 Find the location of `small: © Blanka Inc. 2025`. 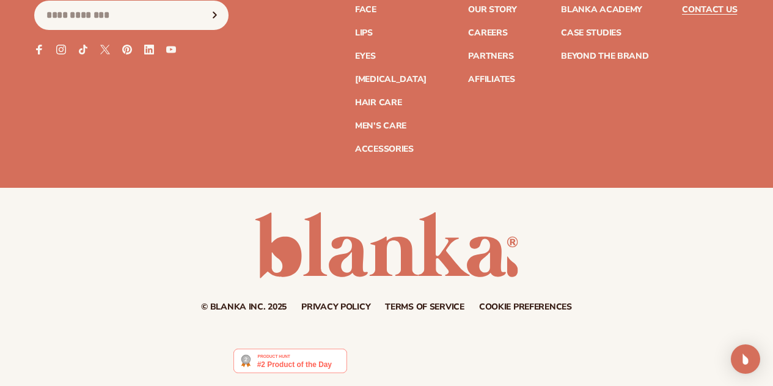

small: © Blanka Inc. 2025 is located at coordinates (244, 306).